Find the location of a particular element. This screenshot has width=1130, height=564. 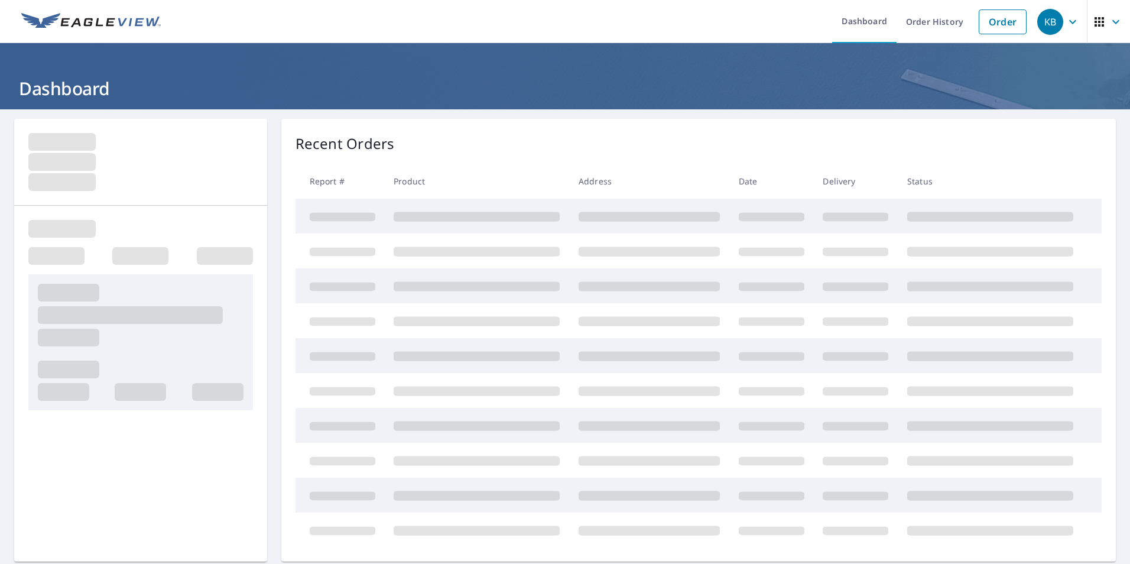

p: Recent Orders is located at coordinates (345, 144).